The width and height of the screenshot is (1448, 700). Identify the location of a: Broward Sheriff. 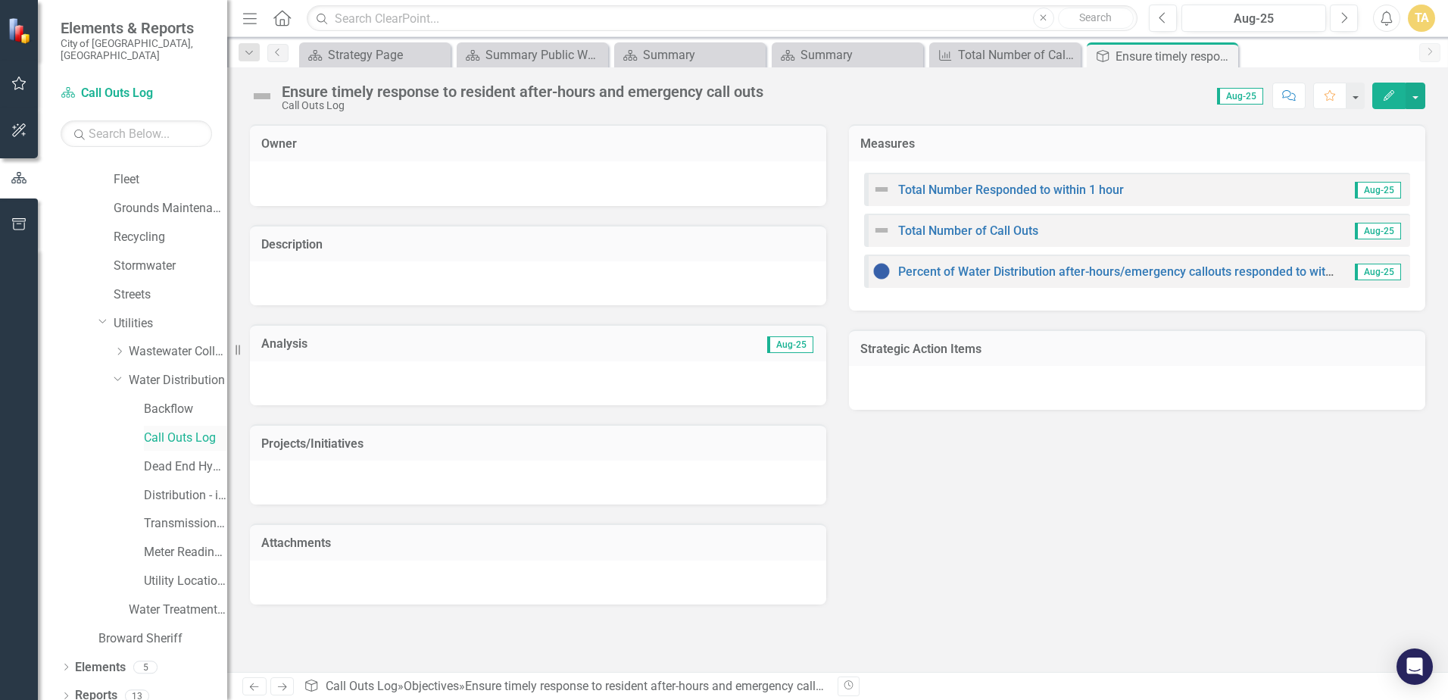
(163, 638).